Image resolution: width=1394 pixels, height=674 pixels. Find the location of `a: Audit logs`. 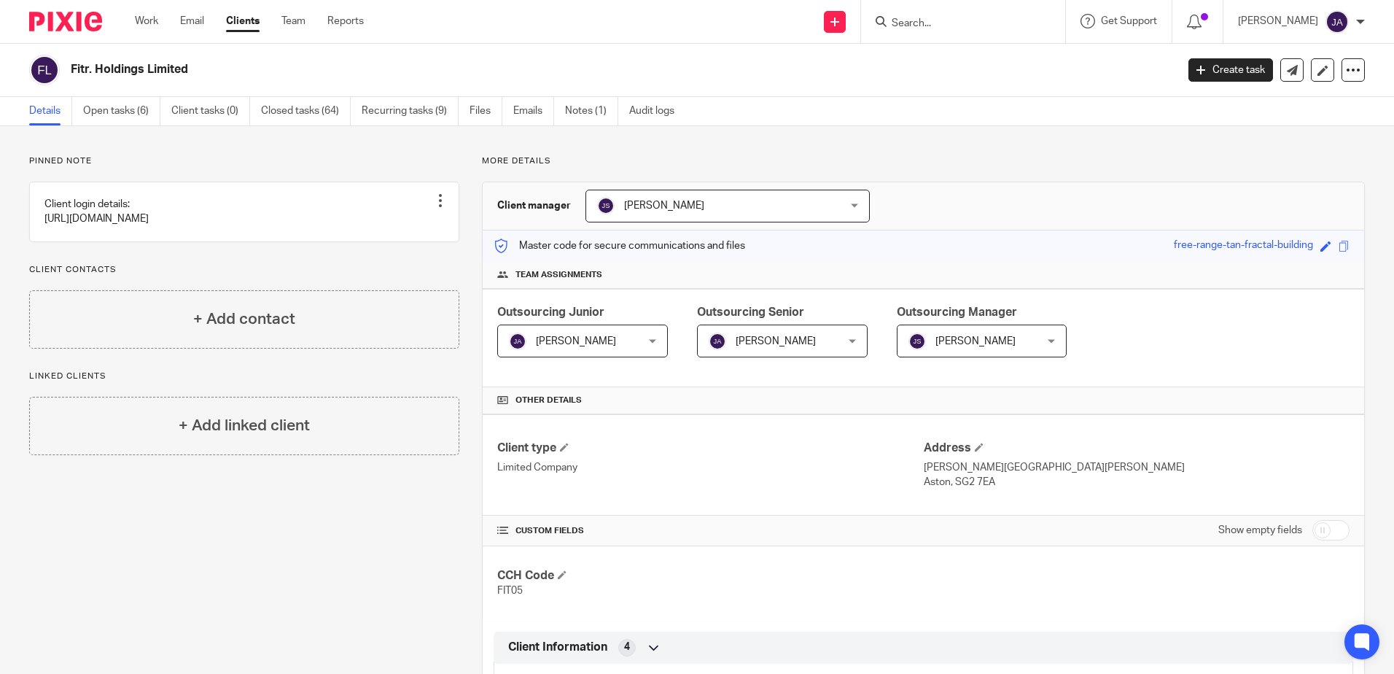

a: Audit logs is located at coordinates (657, 111).